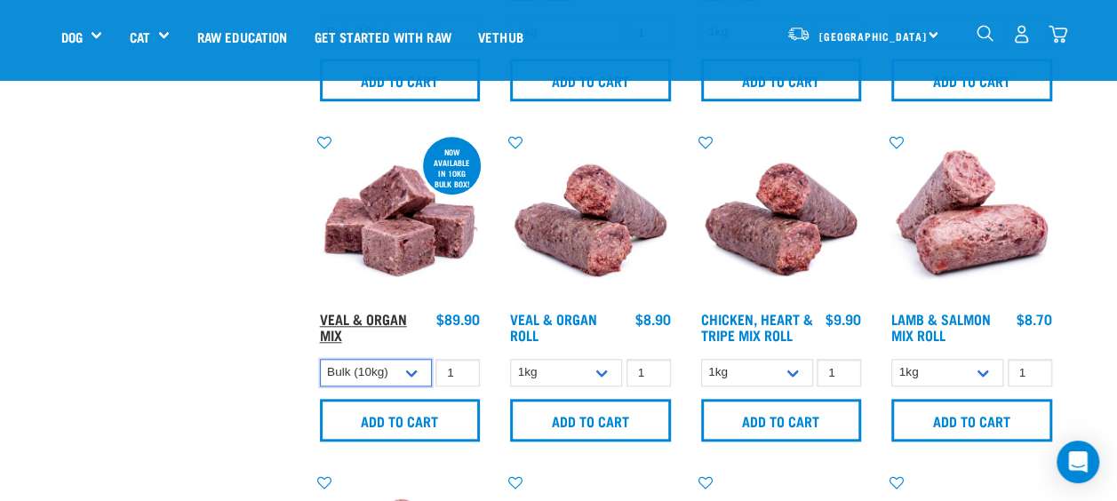 The height and width of the screenshot is (501, 1117). I want to click on a: Veal & Organ Roll, so click(554, 326).